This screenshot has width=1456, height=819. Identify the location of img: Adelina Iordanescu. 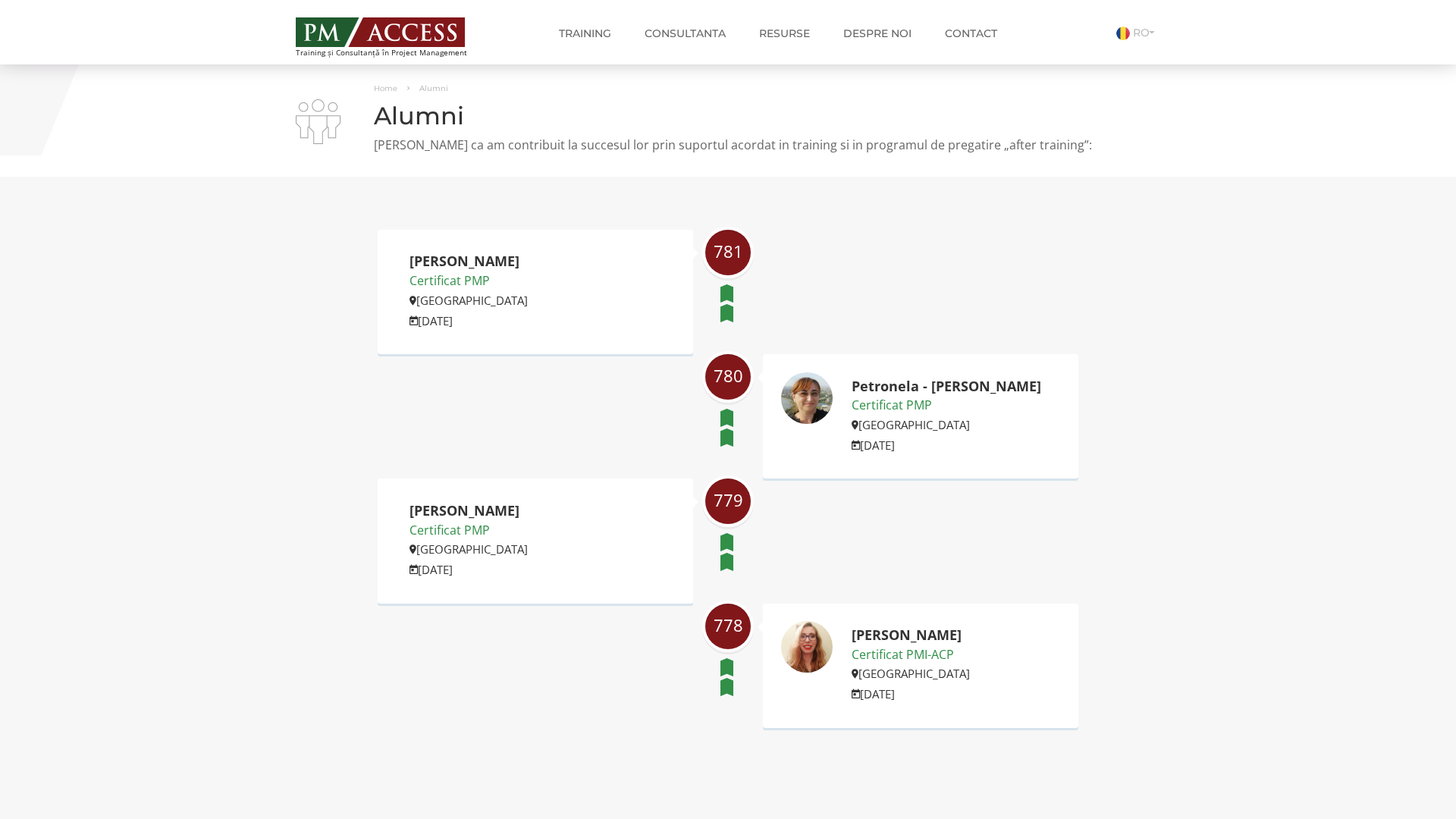
(807, 647).